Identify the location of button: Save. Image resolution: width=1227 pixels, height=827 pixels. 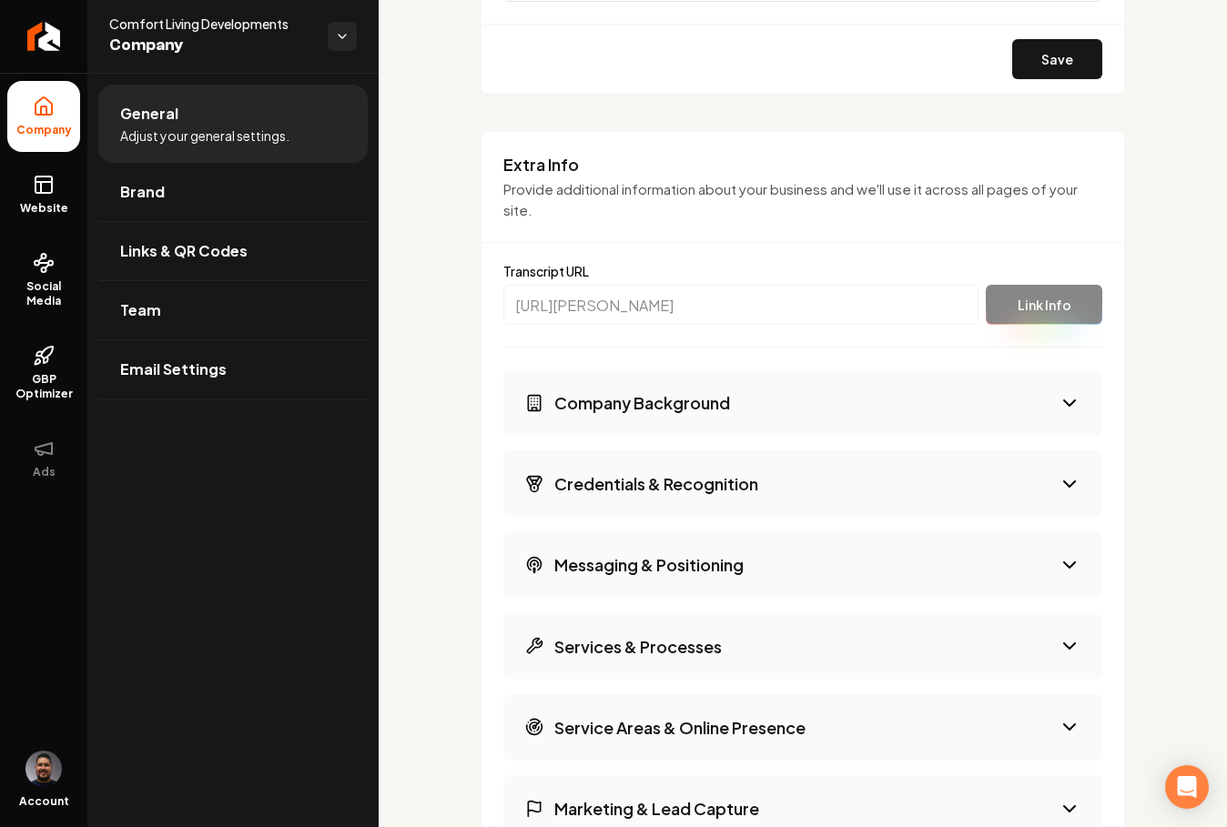
(1057, 59).